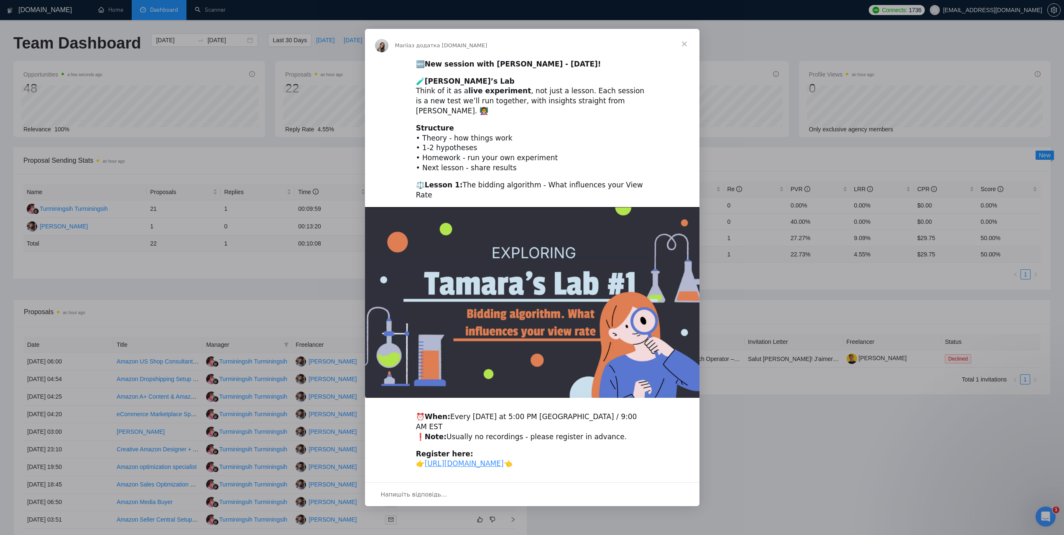 This screenshot has width=1064, height=535. I want to click on b: Lesson 1:, so click(444, 185).